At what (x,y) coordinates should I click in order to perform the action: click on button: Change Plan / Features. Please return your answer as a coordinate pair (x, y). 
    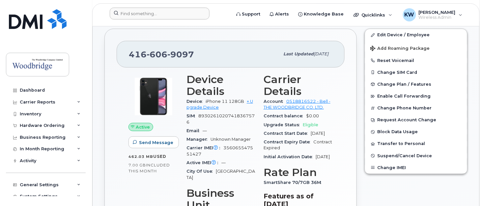
    Looking at the image, I should click on (416, 84).